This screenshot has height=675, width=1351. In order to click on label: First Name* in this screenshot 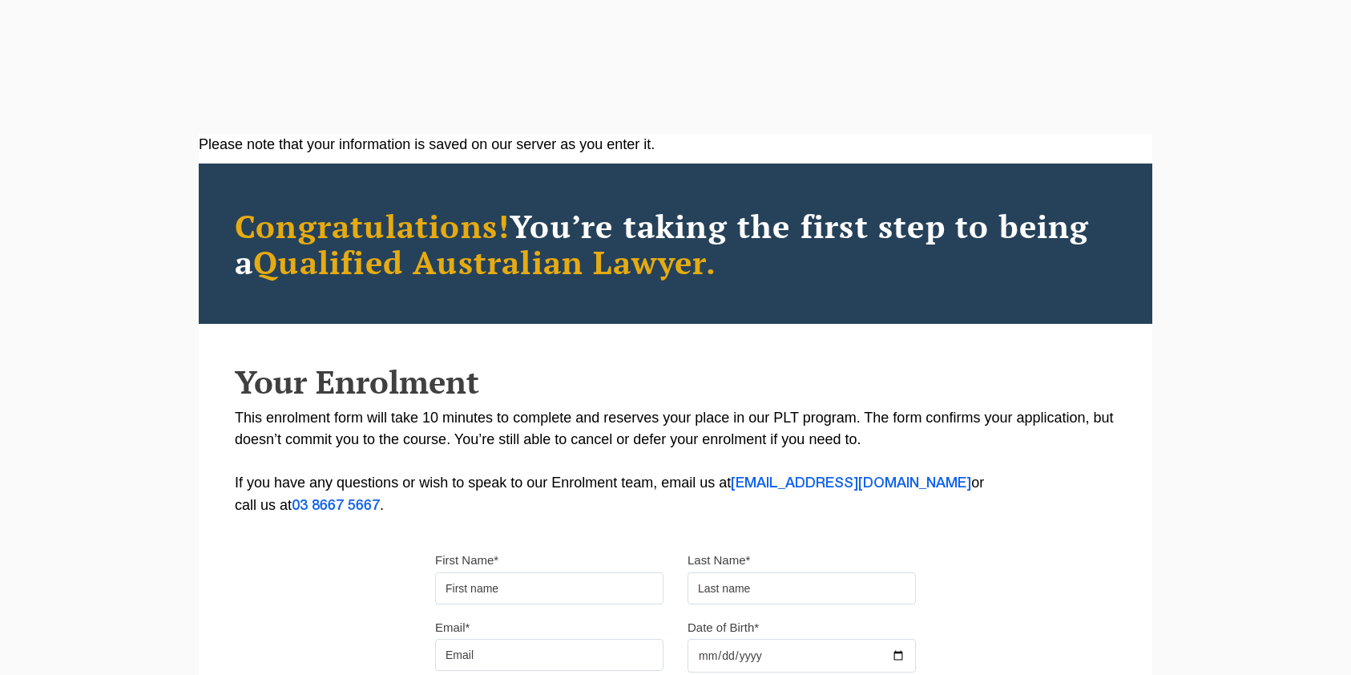, I will do `click(466, 560)`.